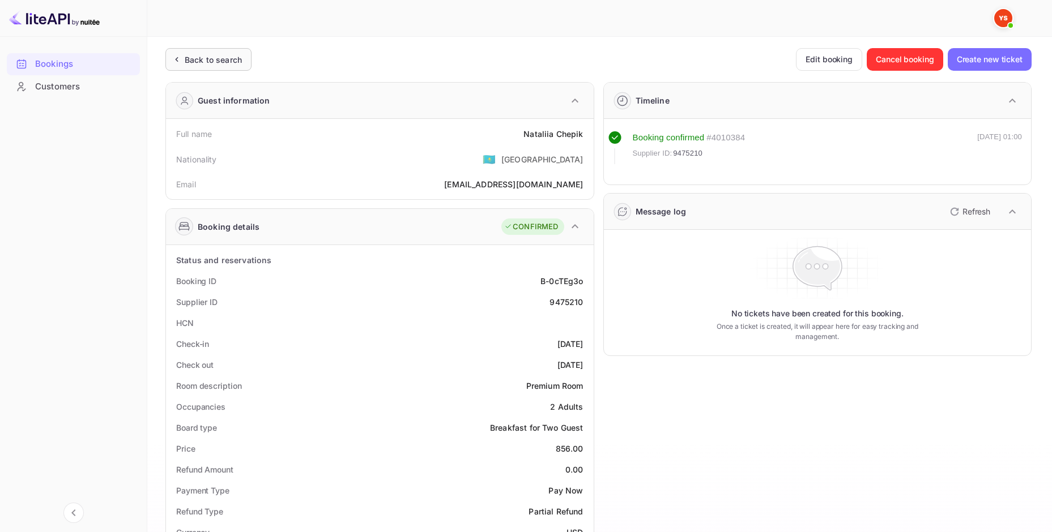 The height and width of the screenshot is (532, 1052). I want to click on div: 0.00, so click(574, 470).